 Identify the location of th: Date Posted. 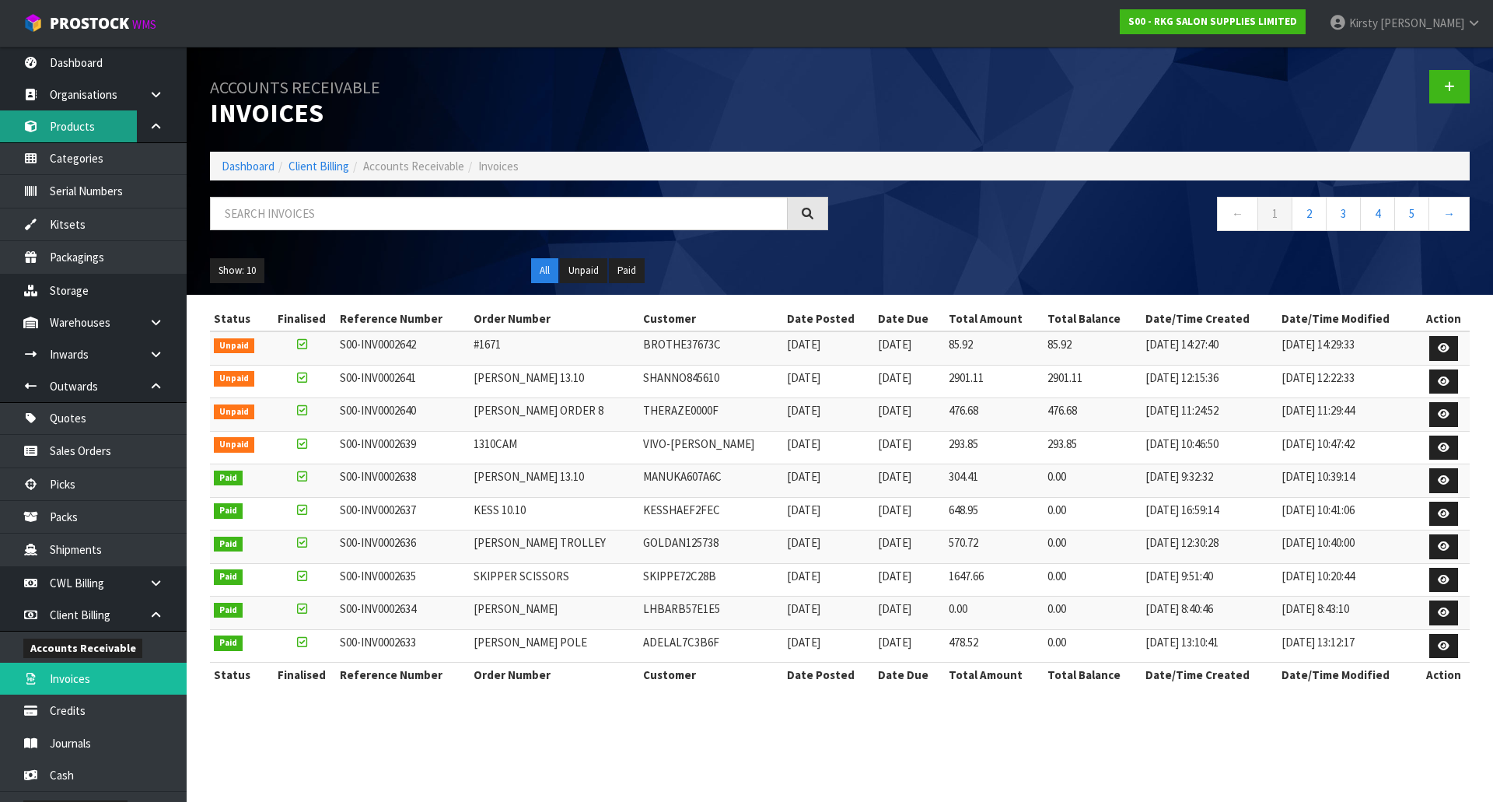
(828, 675).